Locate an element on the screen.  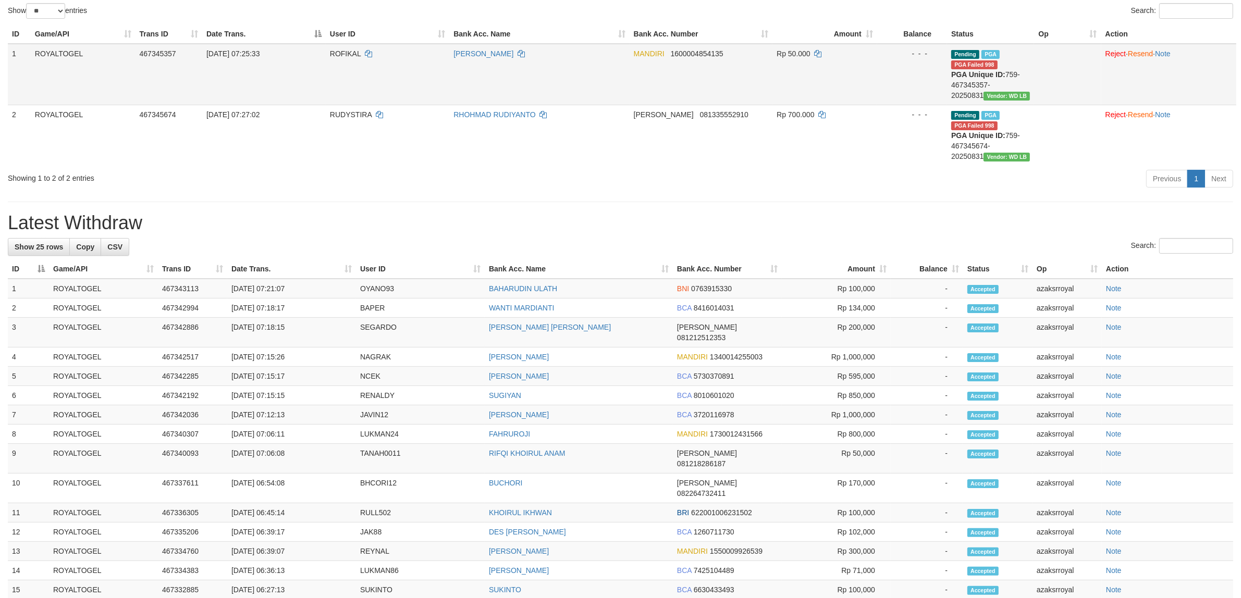
span: 467345674 is located at coordinates (158, 115).